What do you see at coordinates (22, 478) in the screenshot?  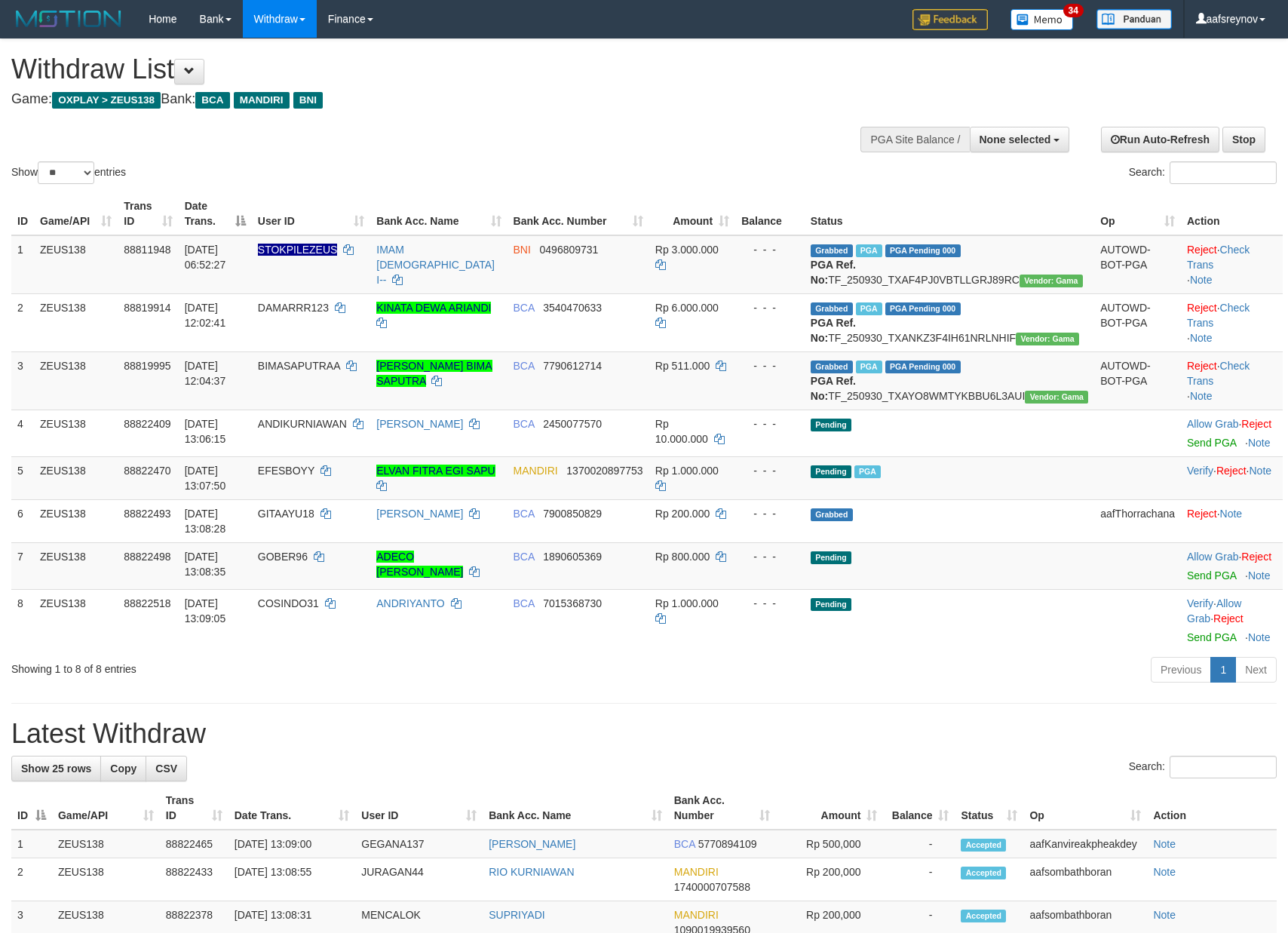 I see `td: 5` at bounding box center [22, 478].